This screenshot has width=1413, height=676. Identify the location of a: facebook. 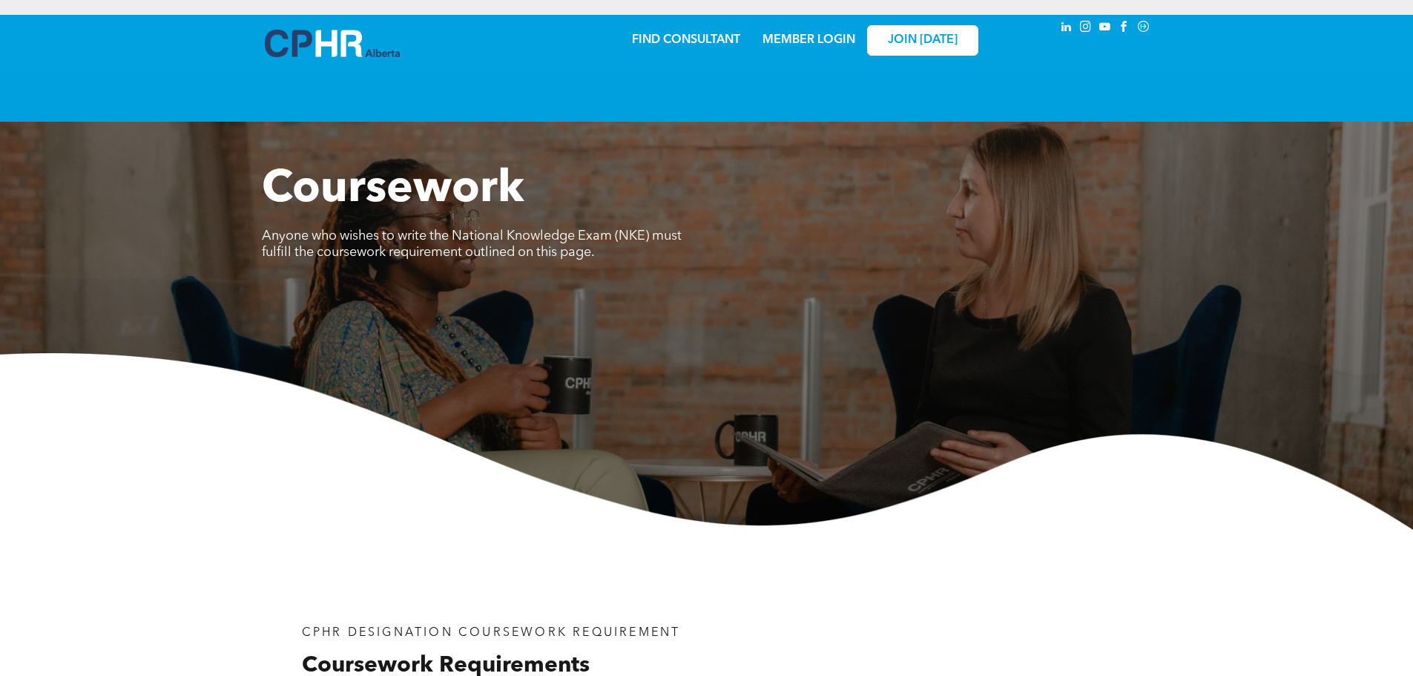
(1124, 28).